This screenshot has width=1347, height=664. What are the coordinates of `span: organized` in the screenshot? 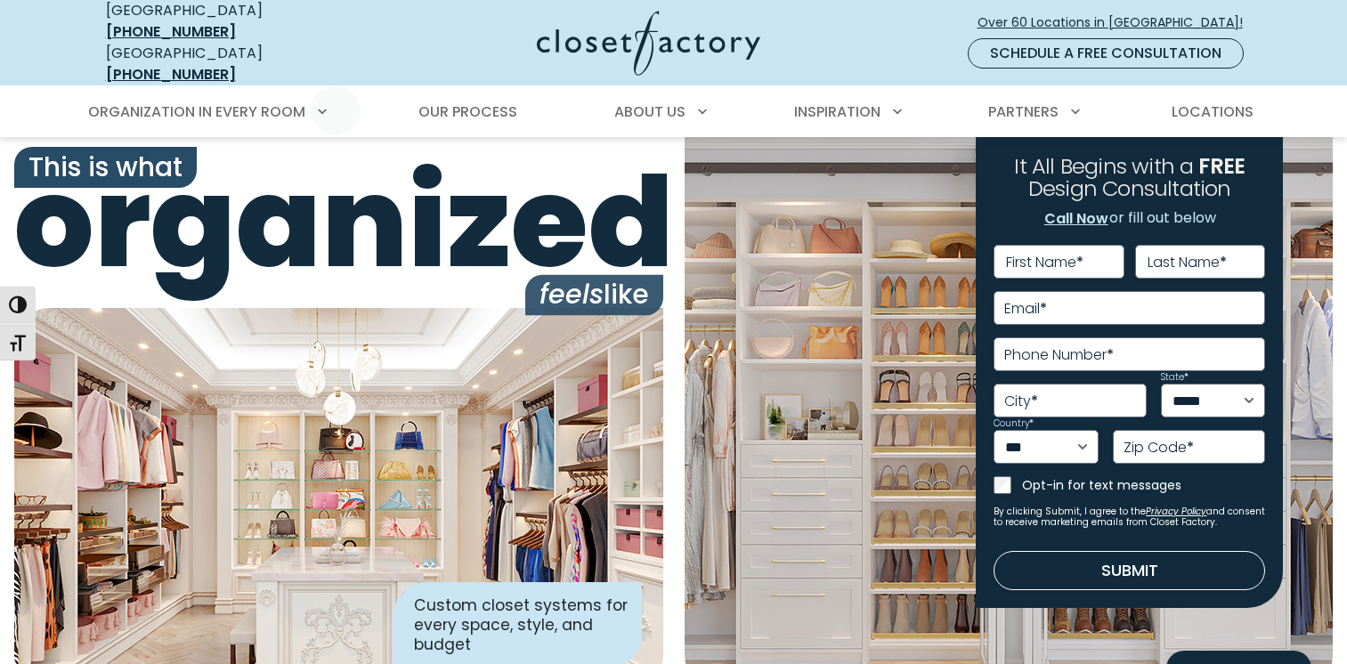 It's located at (338, 222).